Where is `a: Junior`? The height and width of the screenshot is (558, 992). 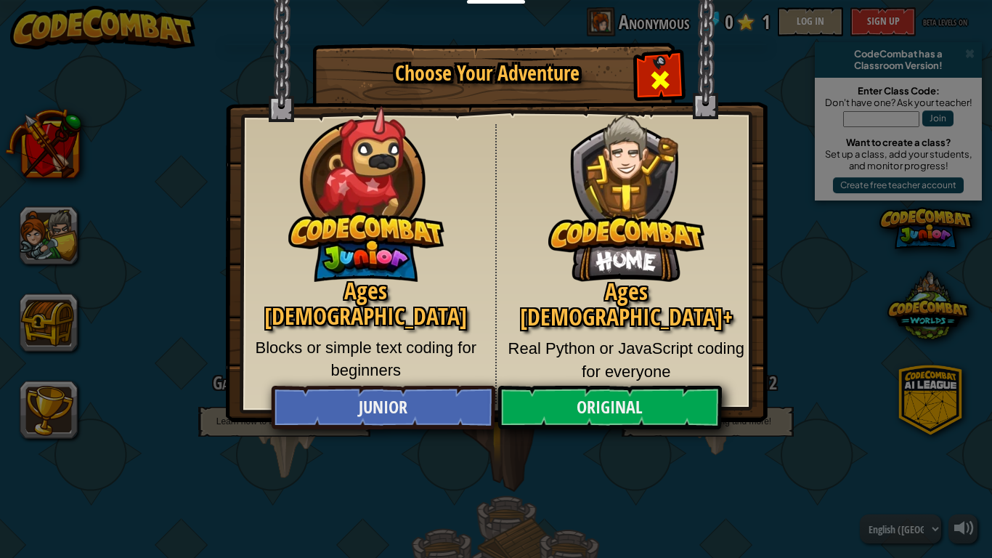
a: Junior is located at coordinates (383, 407).